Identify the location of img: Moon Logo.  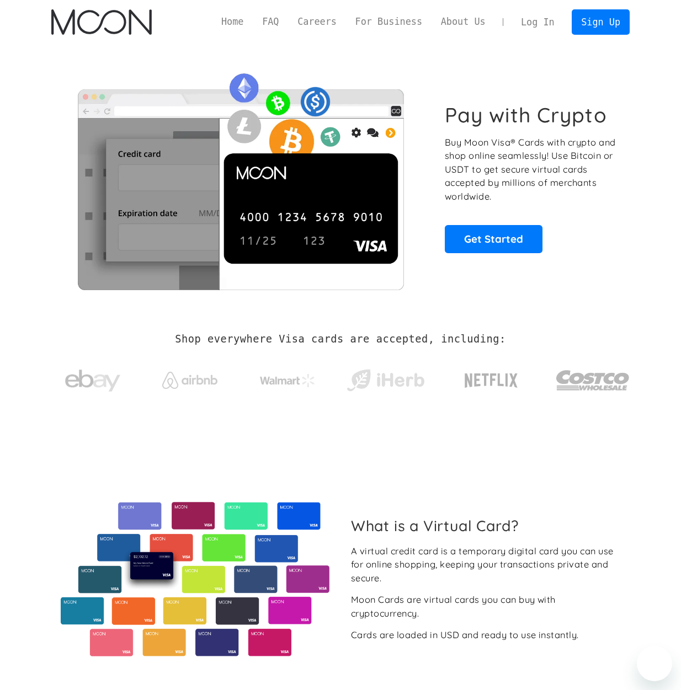
(101, 22).